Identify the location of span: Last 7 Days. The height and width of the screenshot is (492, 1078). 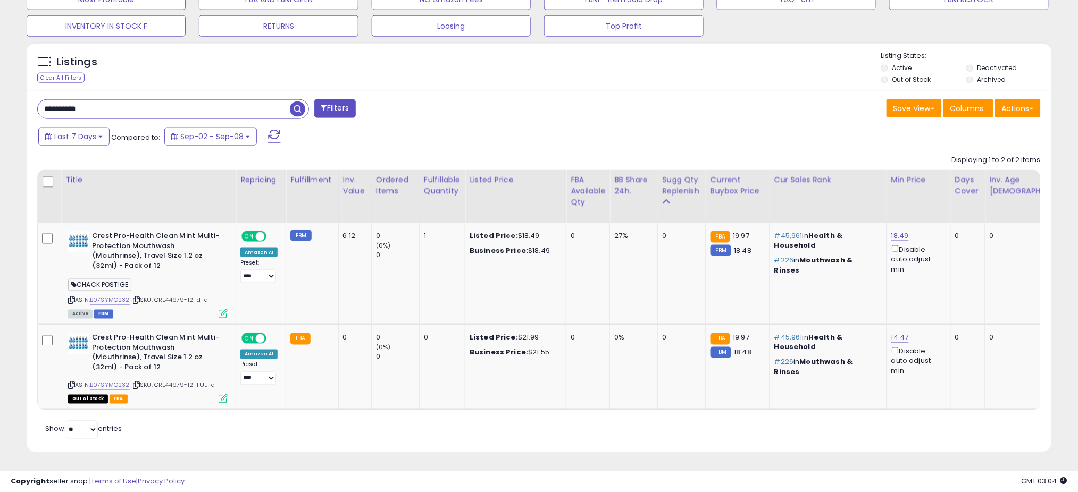
(75, 137).